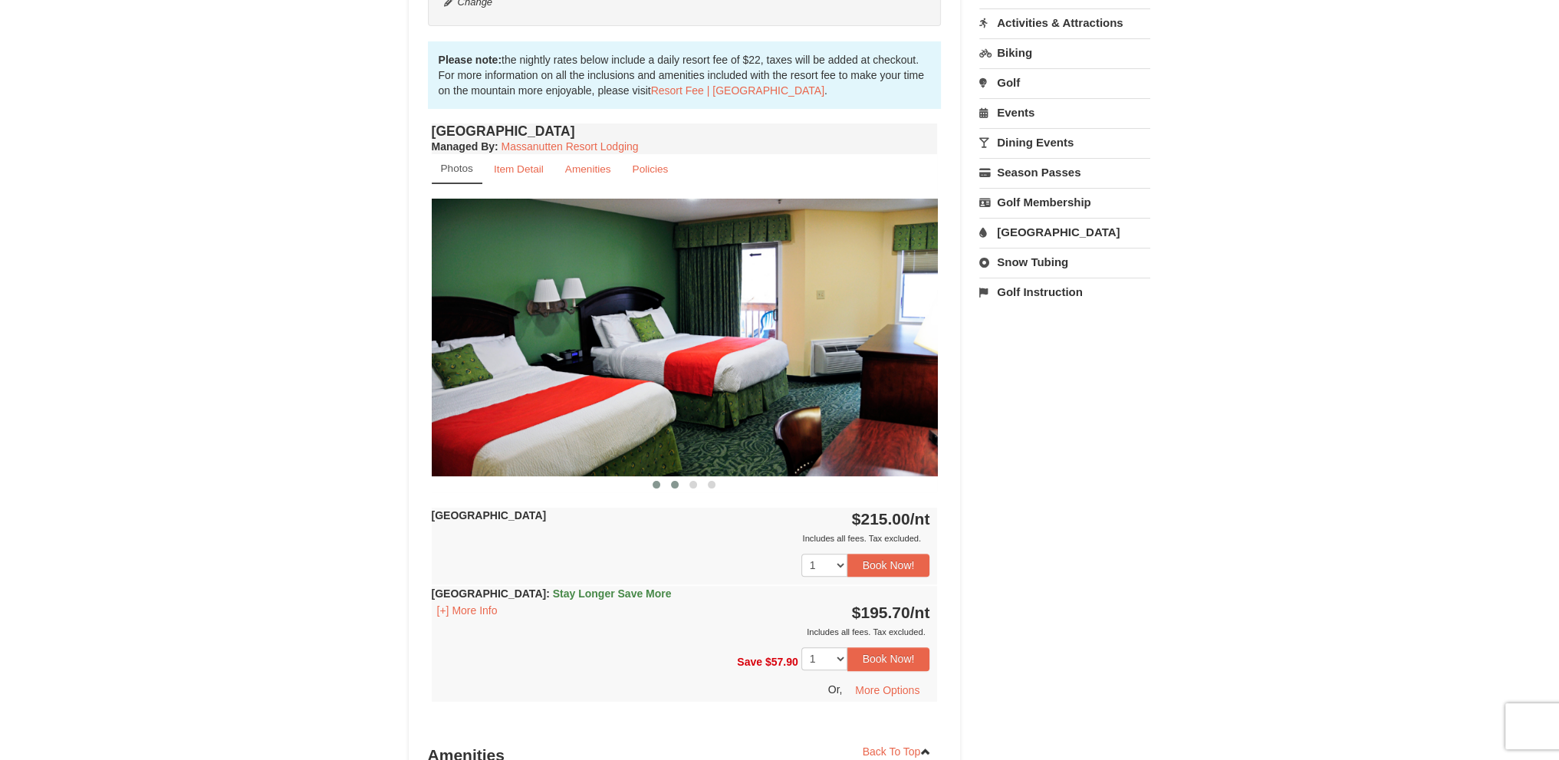 The width and height of the screenshot is (1559, 760). I want to click on a: Golf, so click(1064, 82).